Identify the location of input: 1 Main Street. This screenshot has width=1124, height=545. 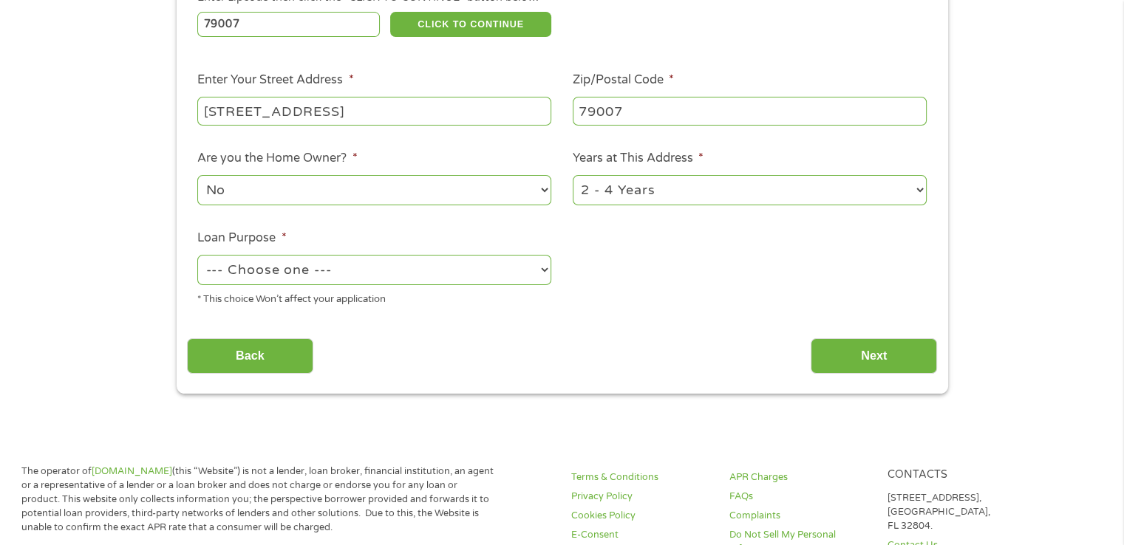
(374, 111).